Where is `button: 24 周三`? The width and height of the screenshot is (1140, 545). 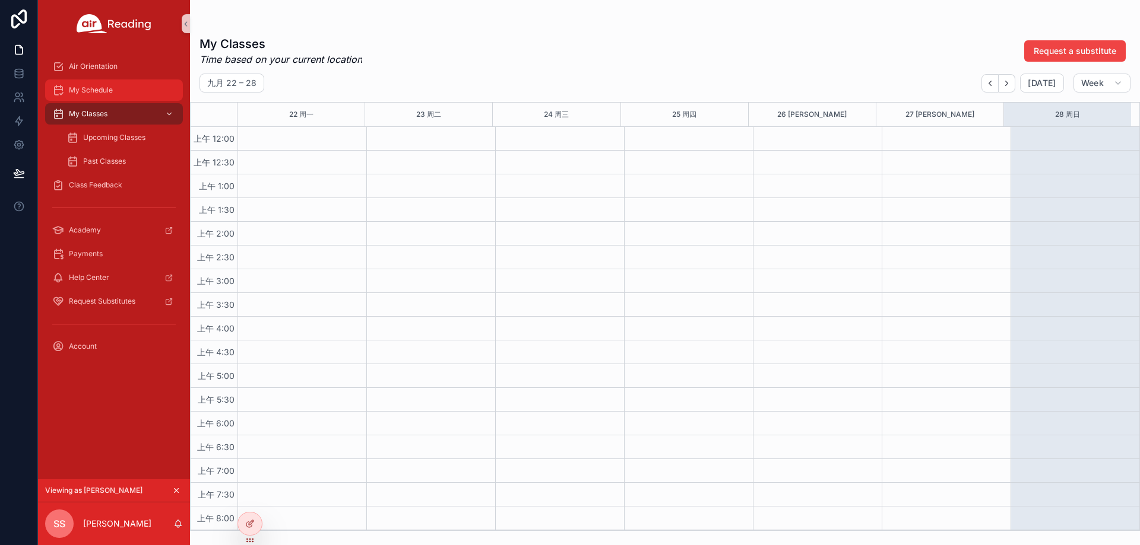 button: 24 周三 is located at coordinates (556, 115).